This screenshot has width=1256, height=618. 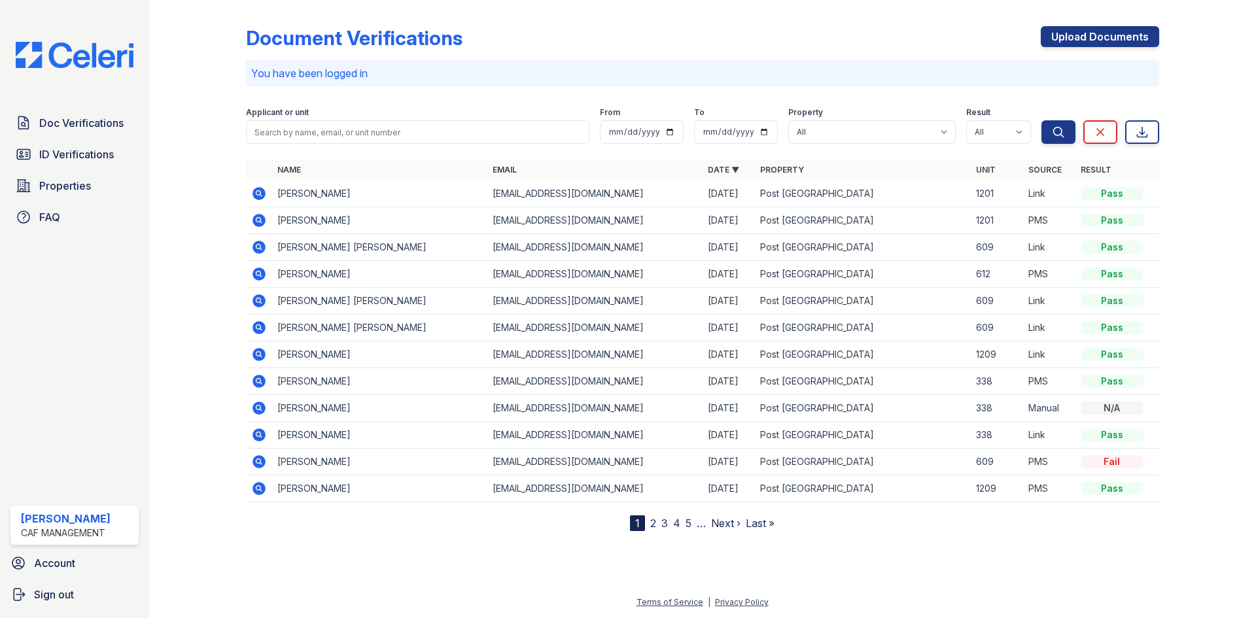 I want to click on span: Sign out, so click(x=54, y=595).